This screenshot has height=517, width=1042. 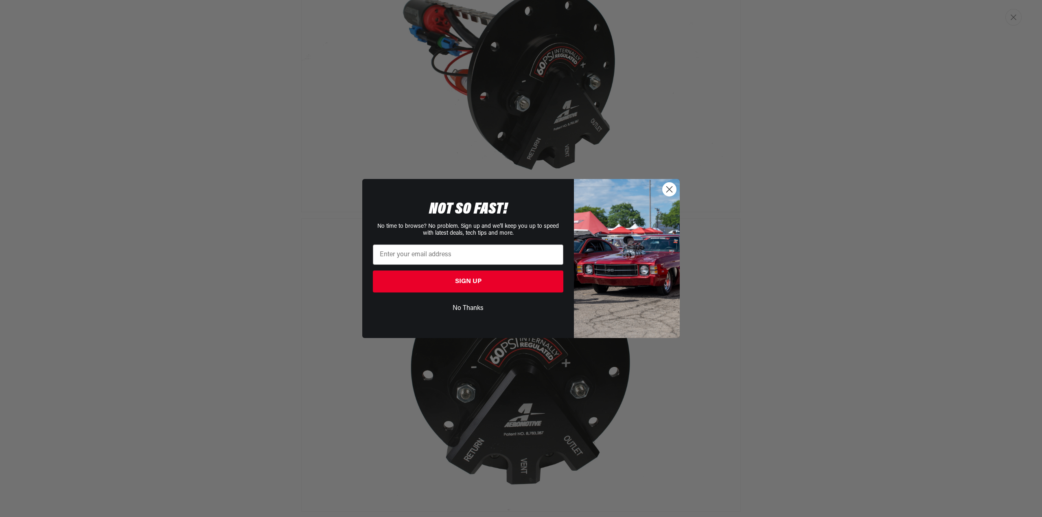 I want to click on button: SIGN UP, so click(x=468, y=282).